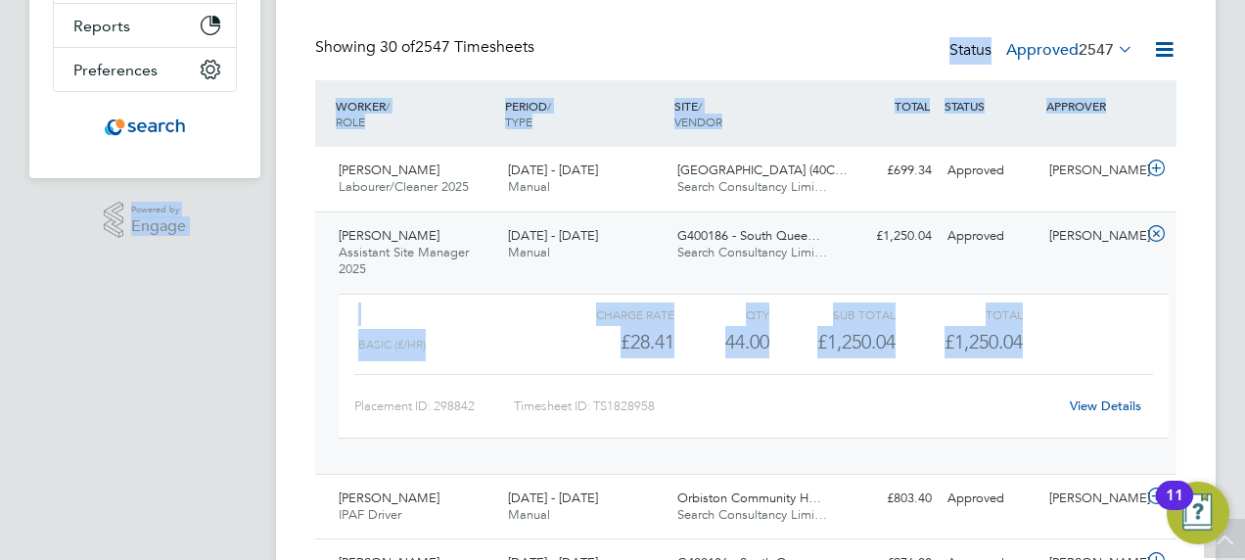 This screenshot has height=560, width=1245. Describe the element at coordinates (912, 106) in the screenshot. I see `span: TOTAL` at that location.